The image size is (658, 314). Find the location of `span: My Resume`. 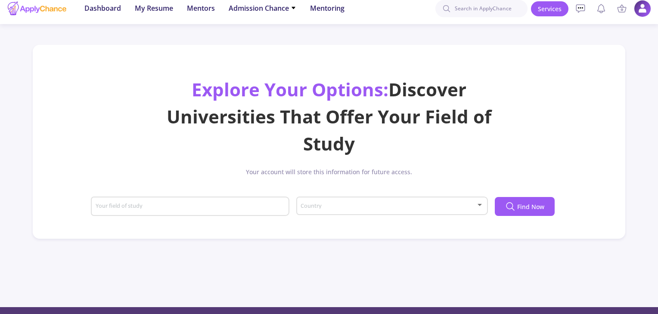

span: My Resume is located at coordinates (154, 8).